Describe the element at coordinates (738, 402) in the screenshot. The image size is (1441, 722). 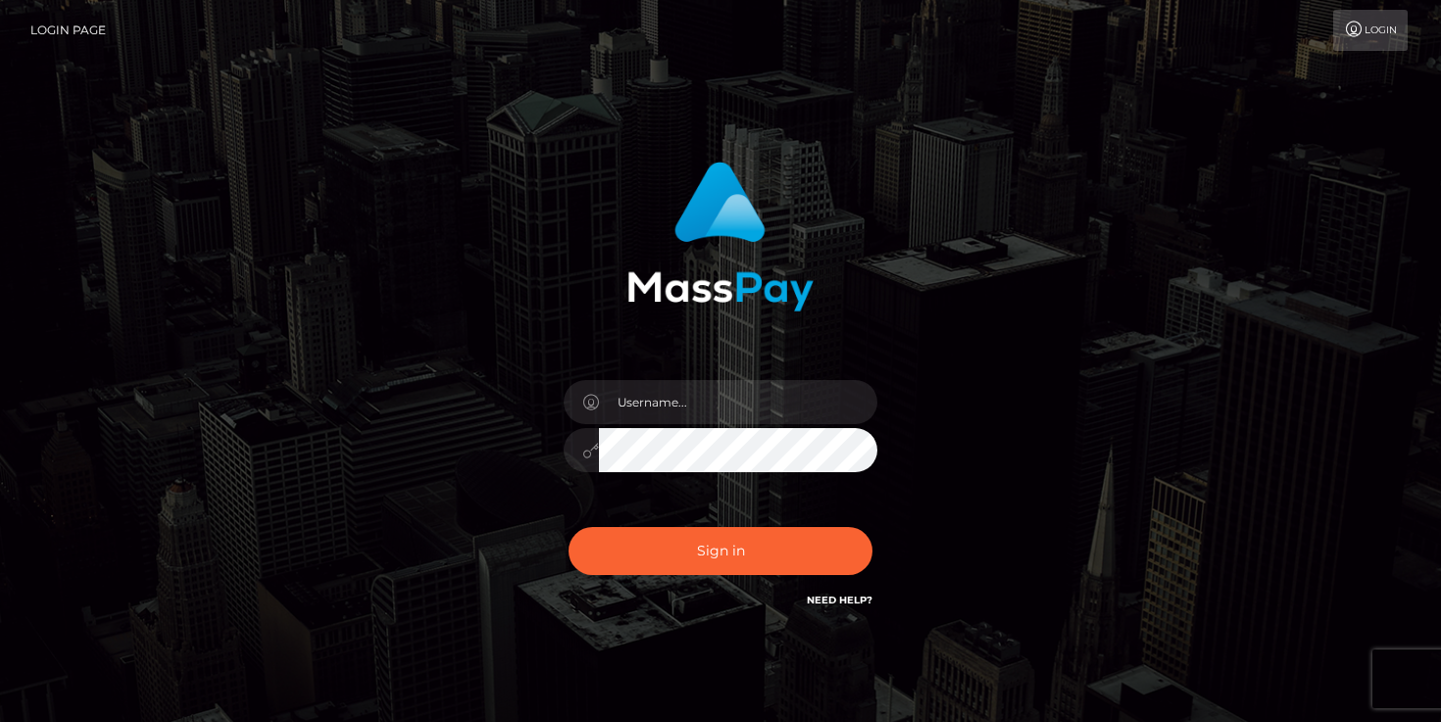
I see `input: Username...` at that location.